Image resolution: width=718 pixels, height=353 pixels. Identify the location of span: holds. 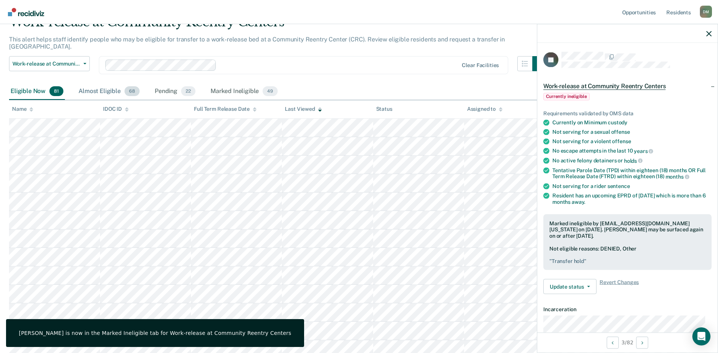
(633, 161).